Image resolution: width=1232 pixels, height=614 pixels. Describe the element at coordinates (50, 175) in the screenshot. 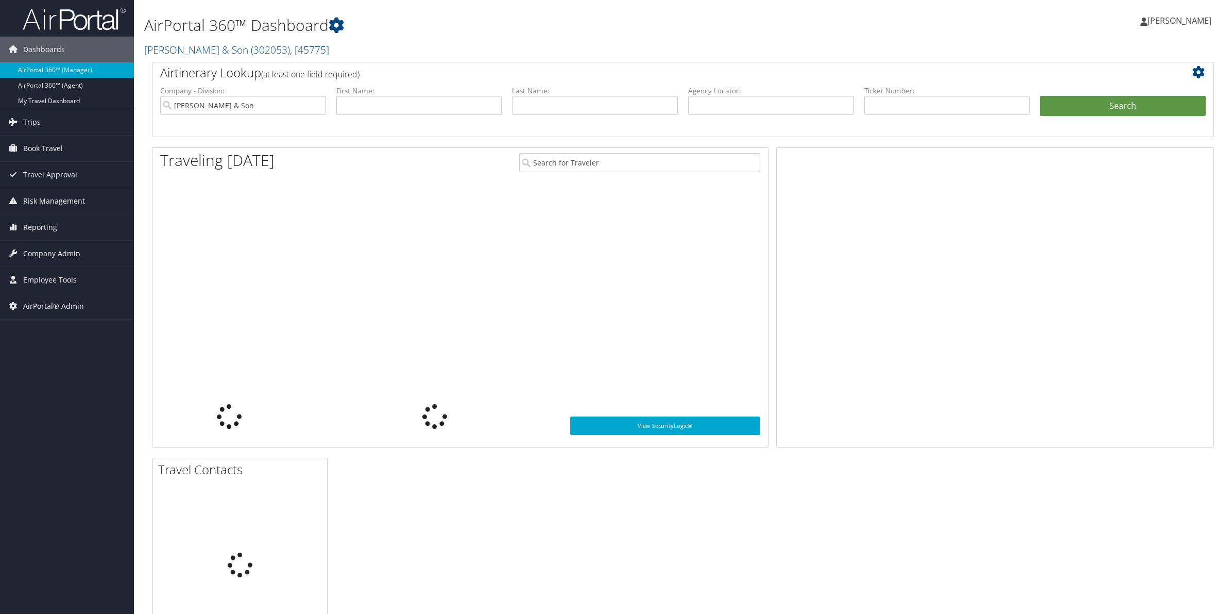

I see `span: Travel Approval` at that location.